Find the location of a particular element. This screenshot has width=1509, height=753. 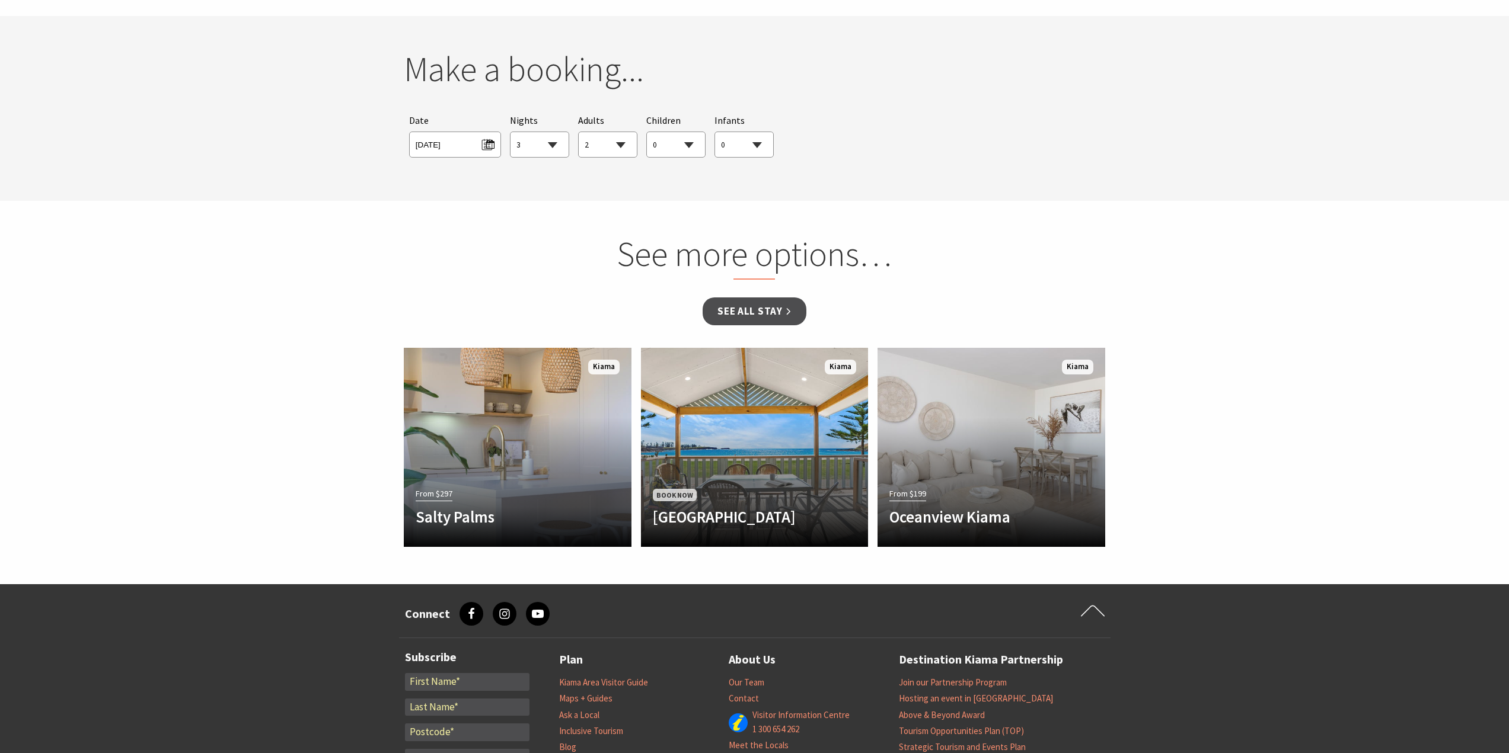

a: 1 300 654 262 is located at coordinates (775, 730).